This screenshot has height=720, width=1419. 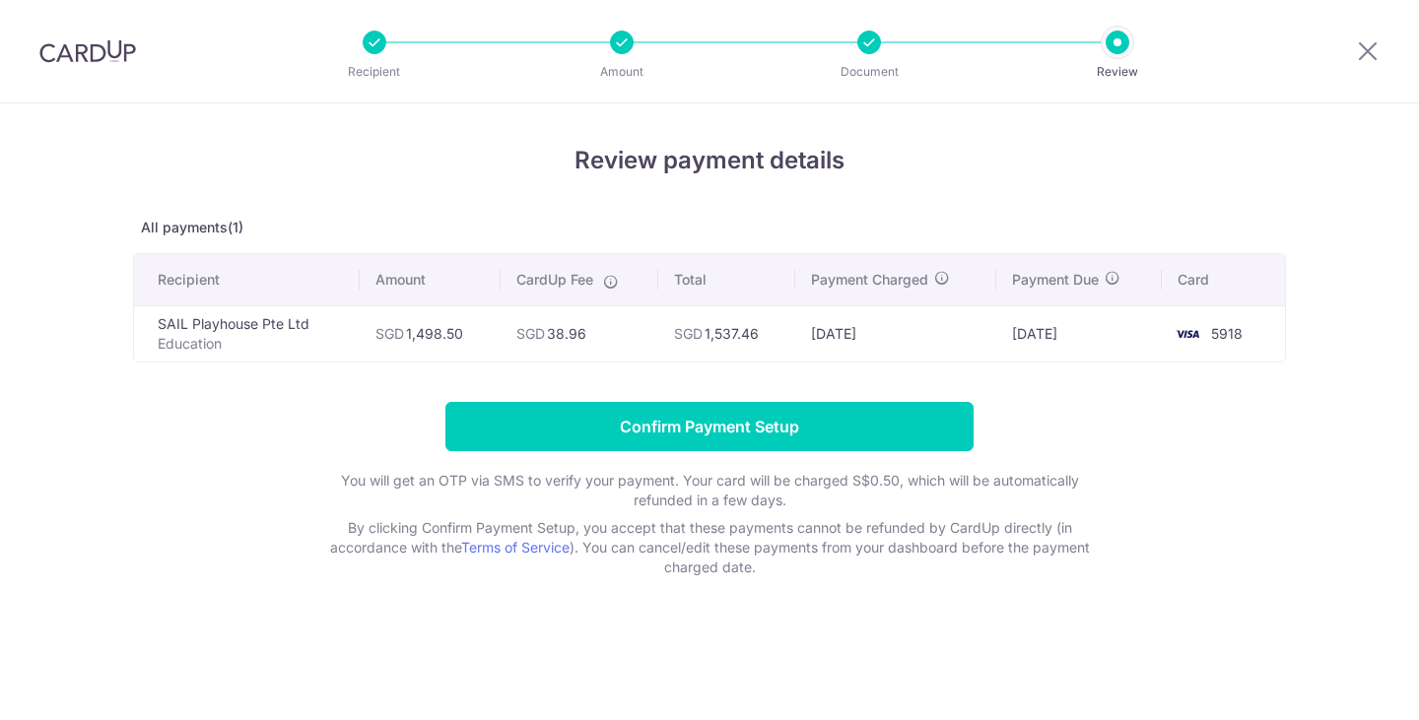 What do you see at coordinates (869, 72) in the screenshot?
I see `p: Document` at bounding box center [869, 72].